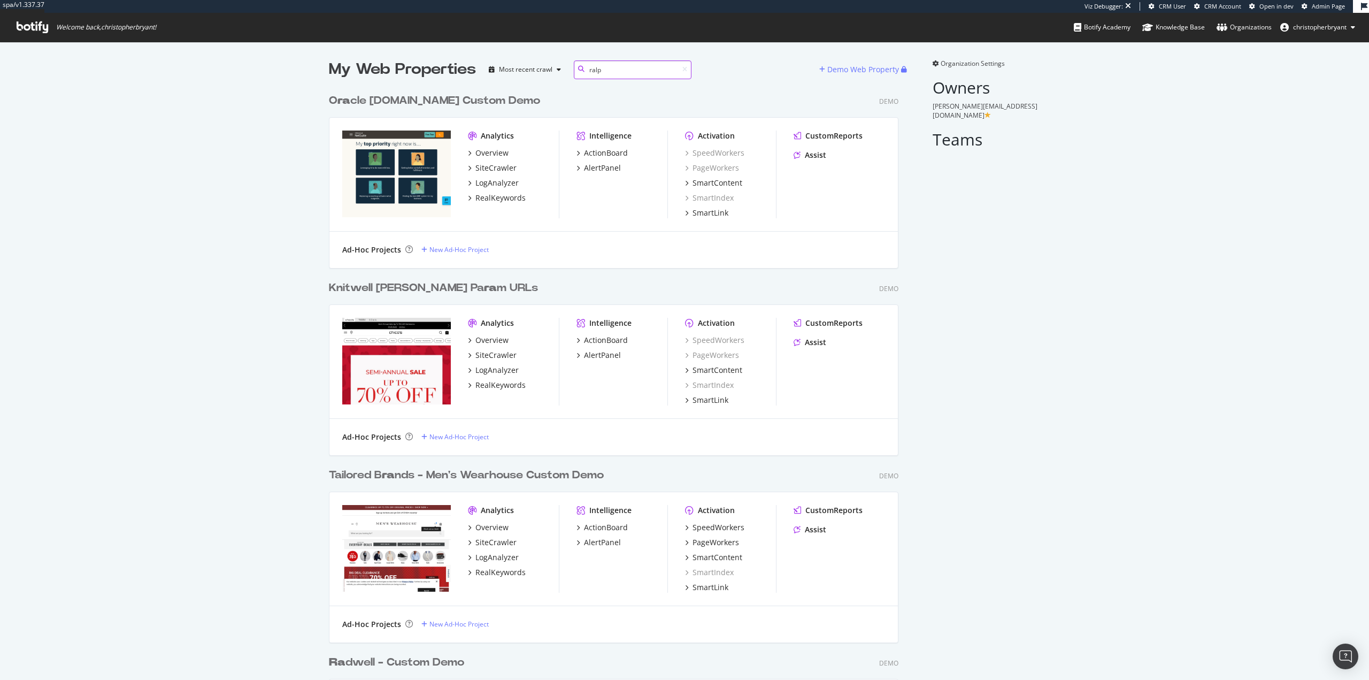 This screenshot has height=680, width=1369. Describe the element at coordinates (1172, 6) in the screenshot. I see `span: CRM User` at that location.